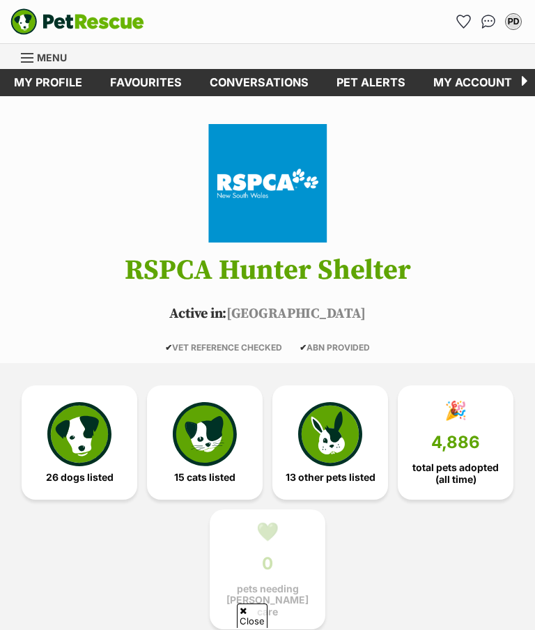  What do you see at coordinates (330, 443) in the screenshot?
I see `a: 13 other pets listed` at bounding box center [330, 443].